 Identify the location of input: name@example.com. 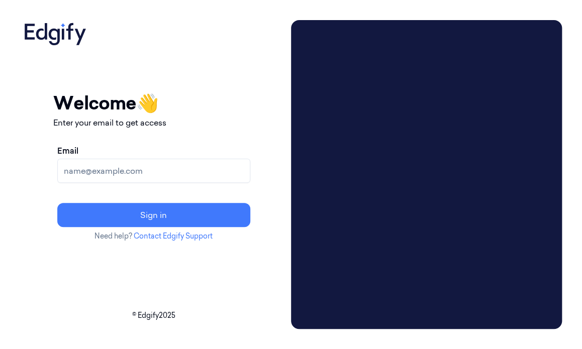
(154, 171).